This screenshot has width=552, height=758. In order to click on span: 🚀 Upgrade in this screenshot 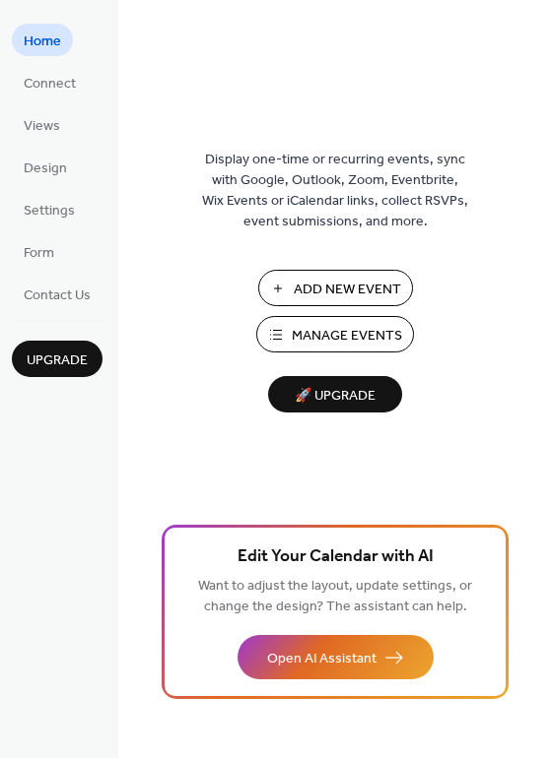, I will do `click(335, 396)`.